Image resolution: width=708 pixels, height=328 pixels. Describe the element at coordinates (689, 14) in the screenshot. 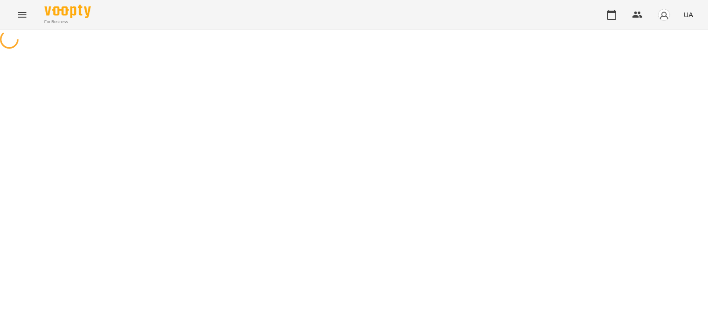

I see `span: UA` at that location.